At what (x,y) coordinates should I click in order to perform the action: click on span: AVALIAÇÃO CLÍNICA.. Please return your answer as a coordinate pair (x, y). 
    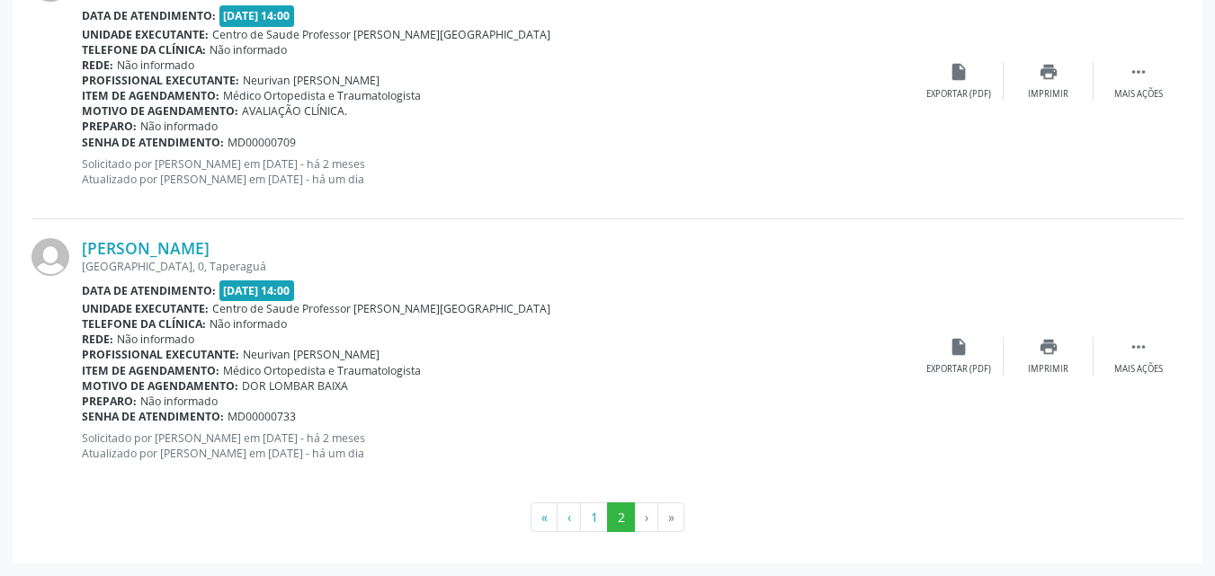
    Looking at the image, I should click on (294, 111).